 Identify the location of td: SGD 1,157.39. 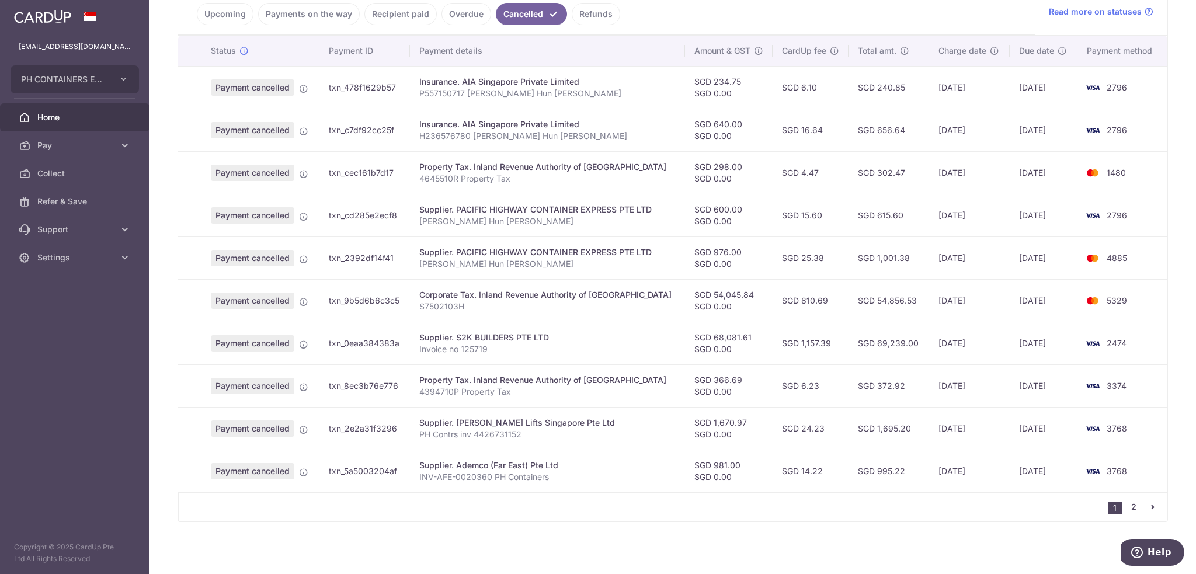
(811, 343).